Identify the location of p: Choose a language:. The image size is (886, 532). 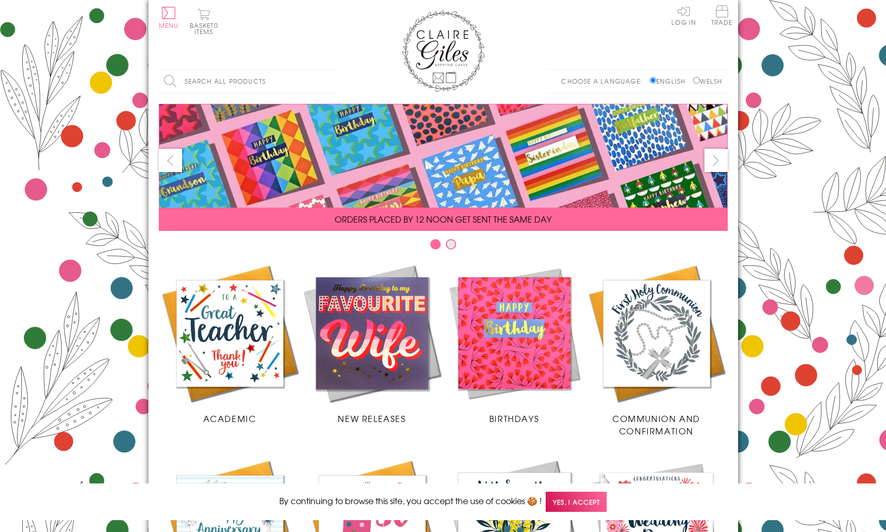
(604, 81).